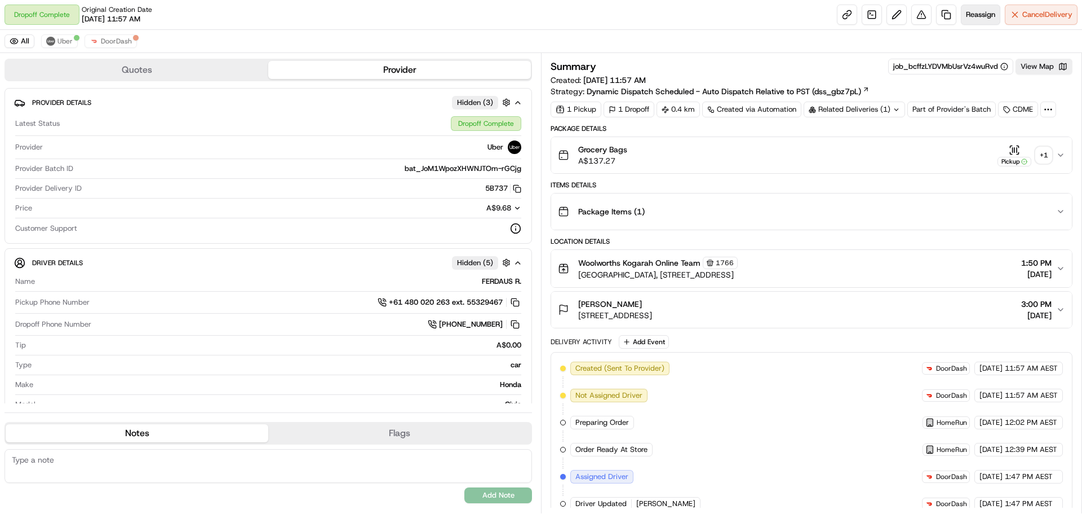 The height and width of the screenshot is (514, 1082). What do you see at coordinates (812, 155) in the screenshot?
I see `button: Grocery BagsA$137.27Pickup+1` at bounding box center [812, 155].